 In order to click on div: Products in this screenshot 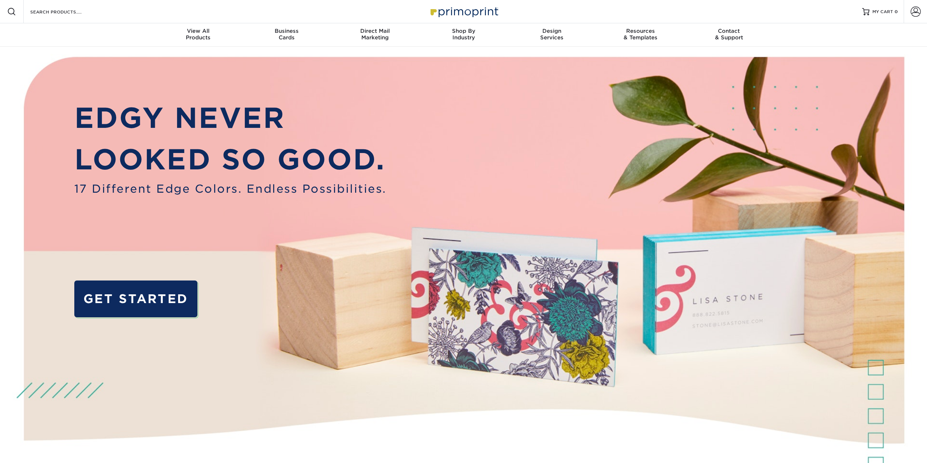, I will do `click(198, 34)`.